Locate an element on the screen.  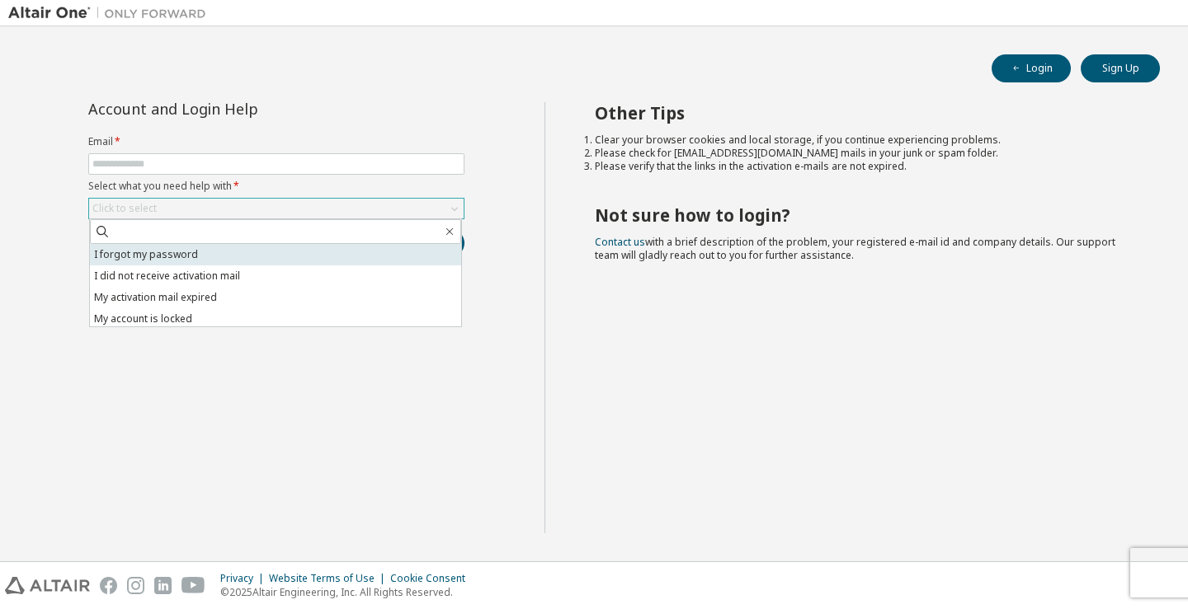
h2: Not sure how to login? is located at coordinates (863, 215).